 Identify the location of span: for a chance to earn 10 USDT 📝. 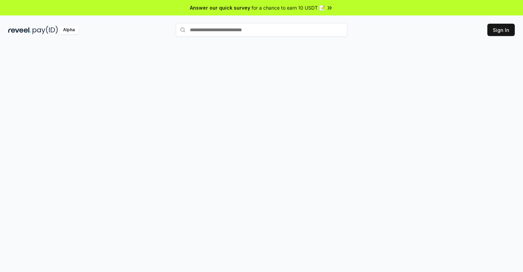
(288, 8).